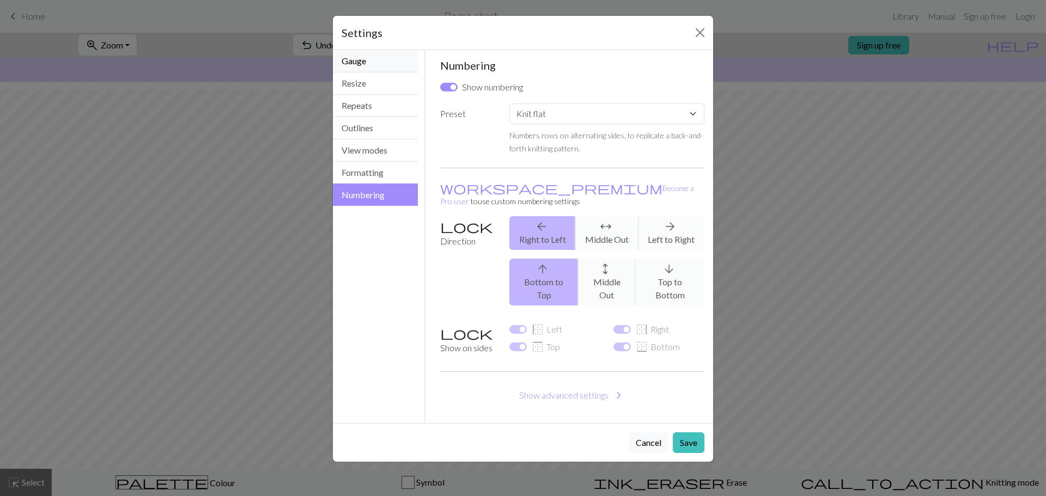  What do you see at coordinates (546, 347) in the screenshot?
I see `label: Top` at bounding box center [546, 347].